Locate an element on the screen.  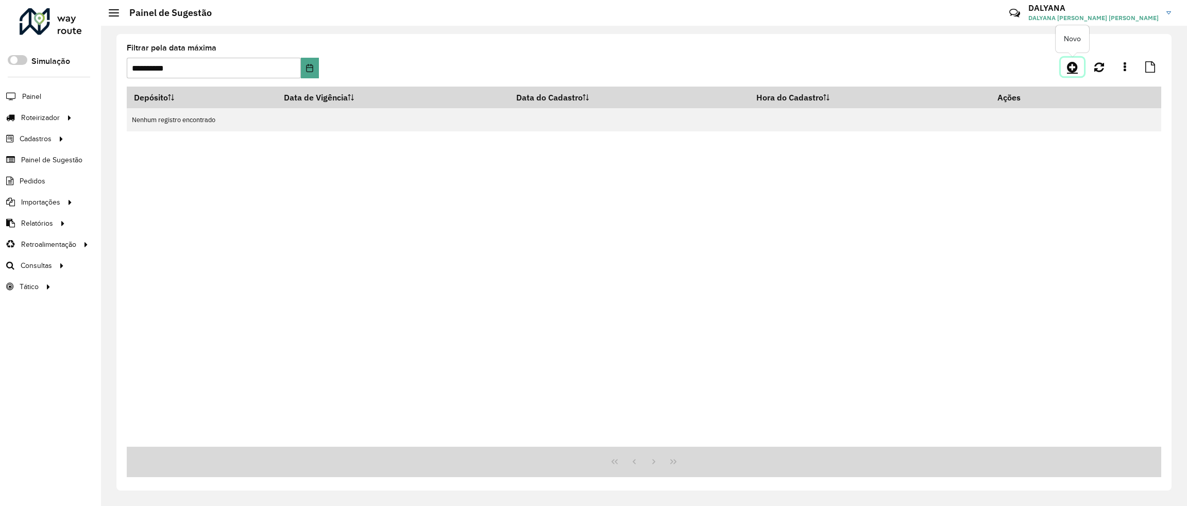
th: Depósito is located at coordinates (201, 97).